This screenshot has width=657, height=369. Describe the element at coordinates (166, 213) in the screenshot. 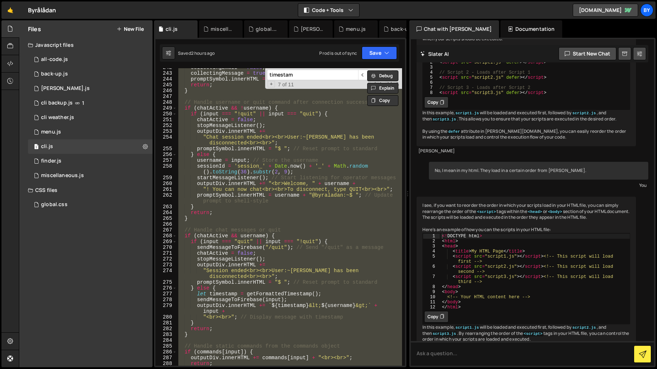

I see `div: 264` at that location.